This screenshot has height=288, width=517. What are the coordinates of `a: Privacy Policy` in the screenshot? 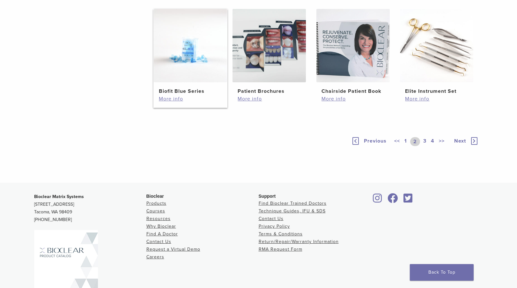 It's located at (274, 226).